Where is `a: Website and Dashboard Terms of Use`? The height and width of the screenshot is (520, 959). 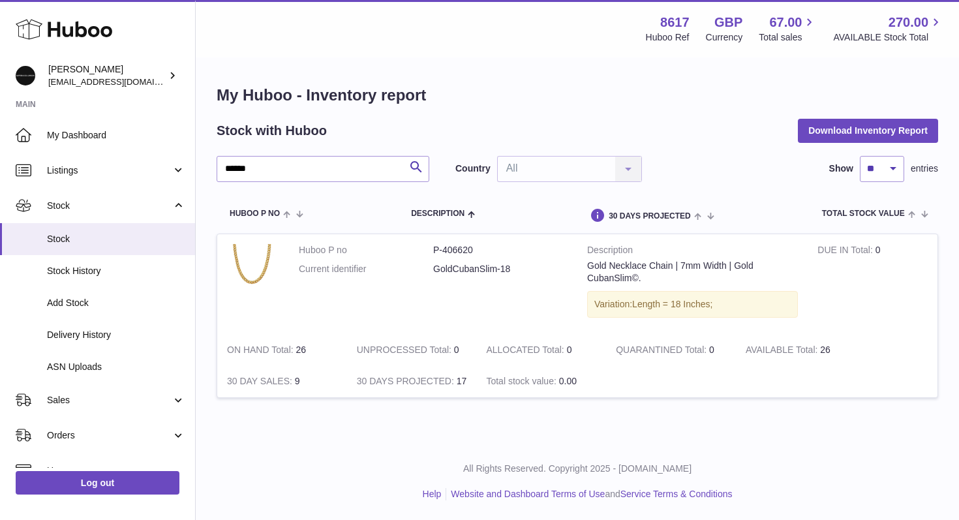
a: Website and Dashboard Terms of Use is located at coordinates (528, 494).